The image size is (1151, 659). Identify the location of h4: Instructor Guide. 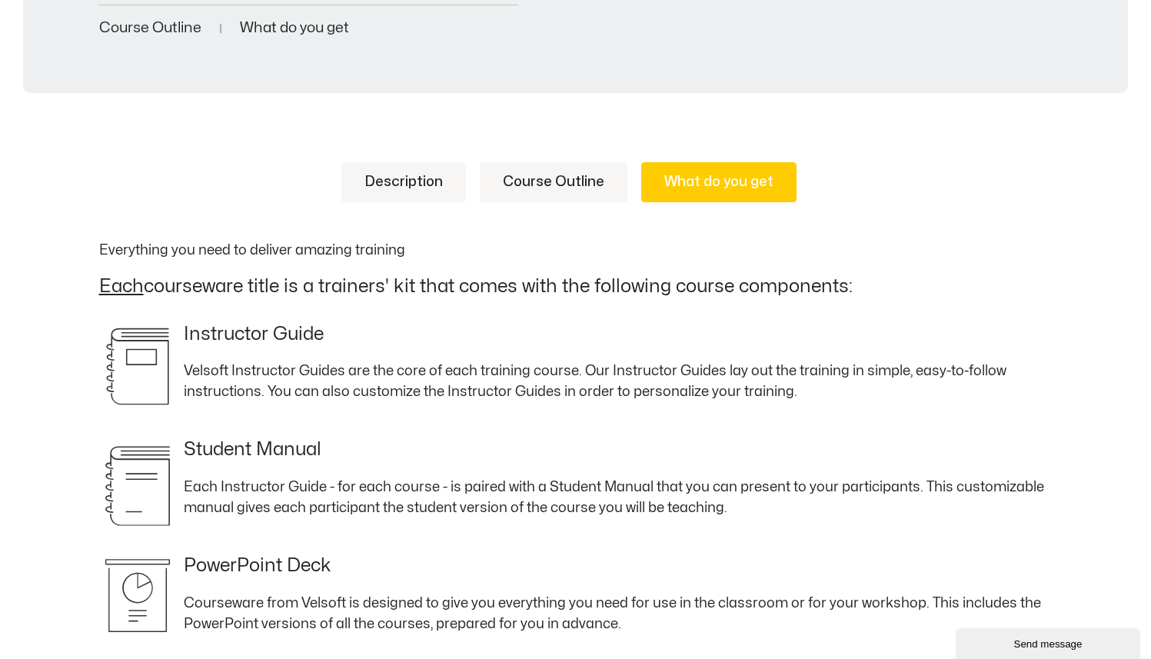
(254, 334).